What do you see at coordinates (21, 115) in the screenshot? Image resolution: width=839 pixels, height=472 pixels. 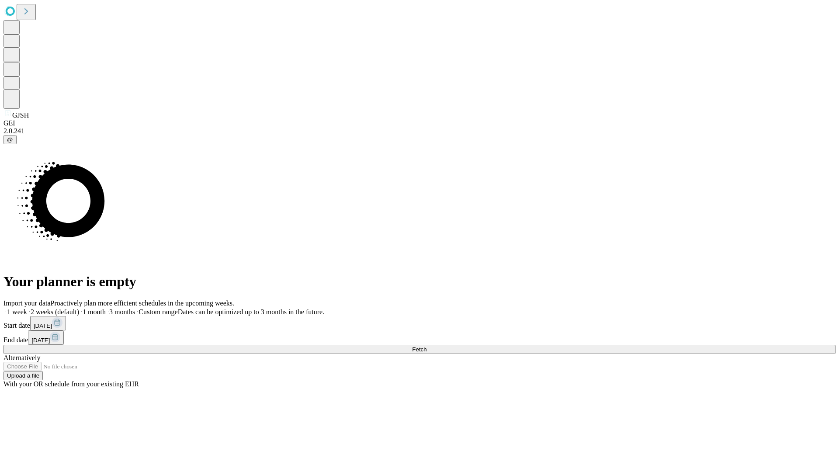 I see `span: GJSH` at bounding box center [21, 115].